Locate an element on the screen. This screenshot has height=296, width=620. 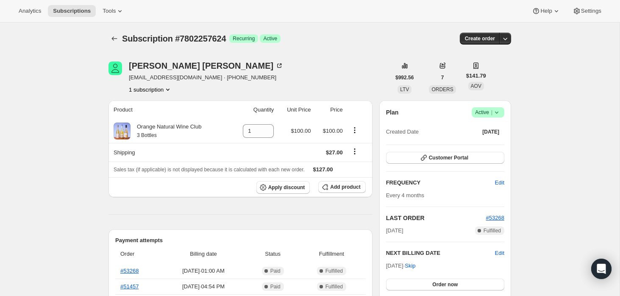
span: Tools is located at coordinates (109, 11).